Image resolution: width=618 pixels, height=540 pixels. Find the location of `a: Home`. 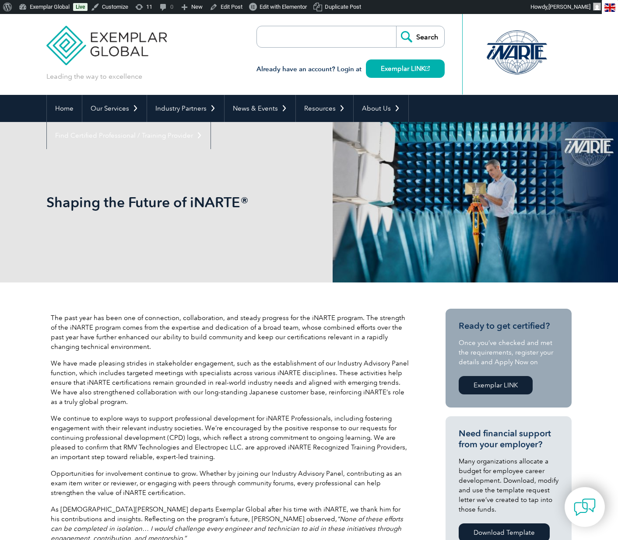

a: Home is located at coordinates (64, 108).